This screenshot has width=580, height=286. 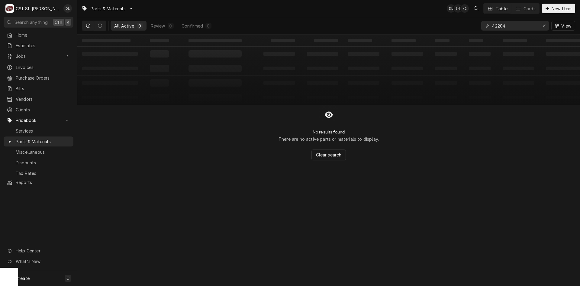 I want to click on a: Services, so click(x=38, y=131).